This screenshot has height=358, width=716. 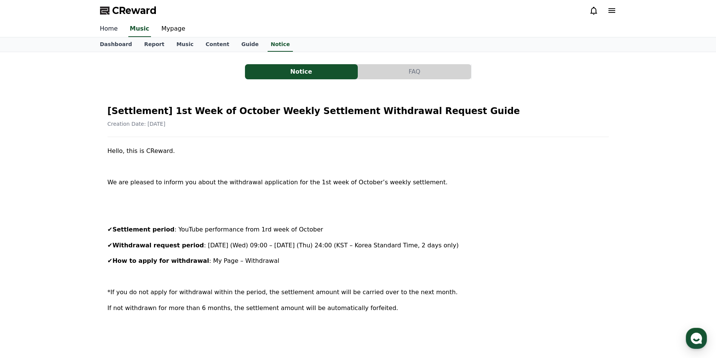 What do you see at coordinates (415, 72) in the screenshot?
I see `button: FAQ` at bounding box center [415, 72].